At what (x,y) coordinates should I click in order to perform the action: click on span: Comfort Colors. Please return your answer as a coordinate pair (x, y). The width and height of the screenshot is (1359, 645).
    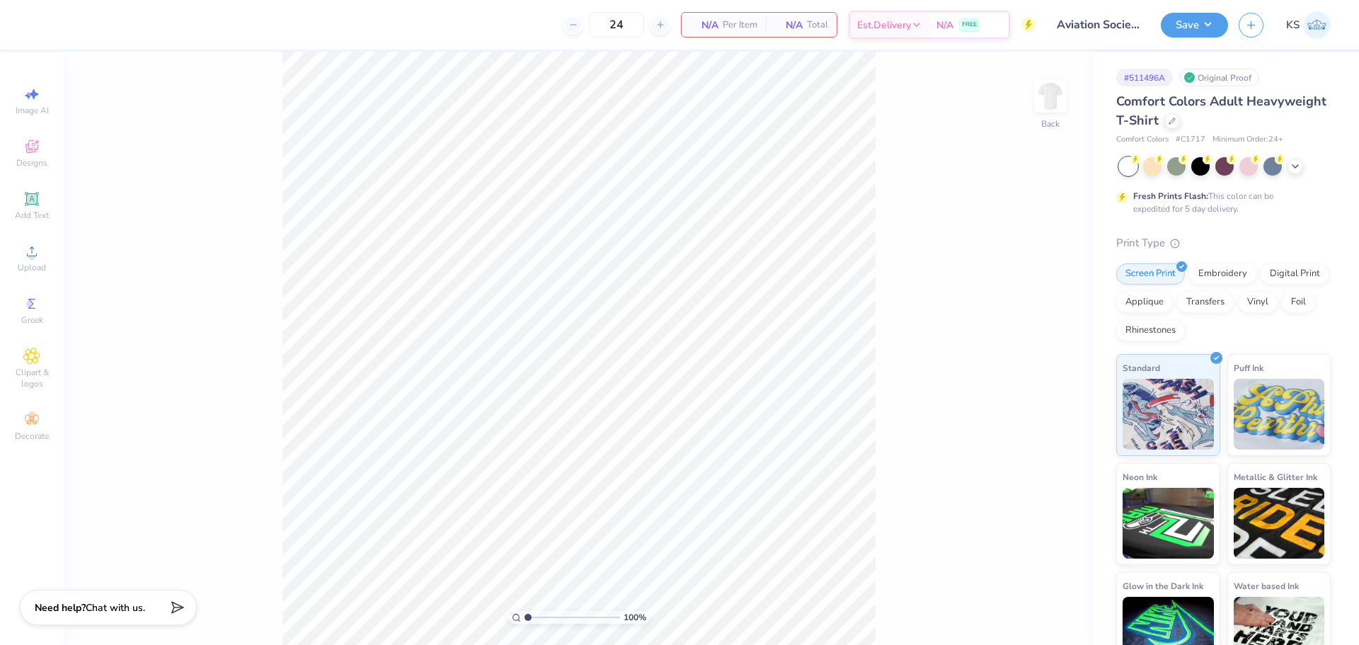
    Looking at the image, I should click on (1143, 139).